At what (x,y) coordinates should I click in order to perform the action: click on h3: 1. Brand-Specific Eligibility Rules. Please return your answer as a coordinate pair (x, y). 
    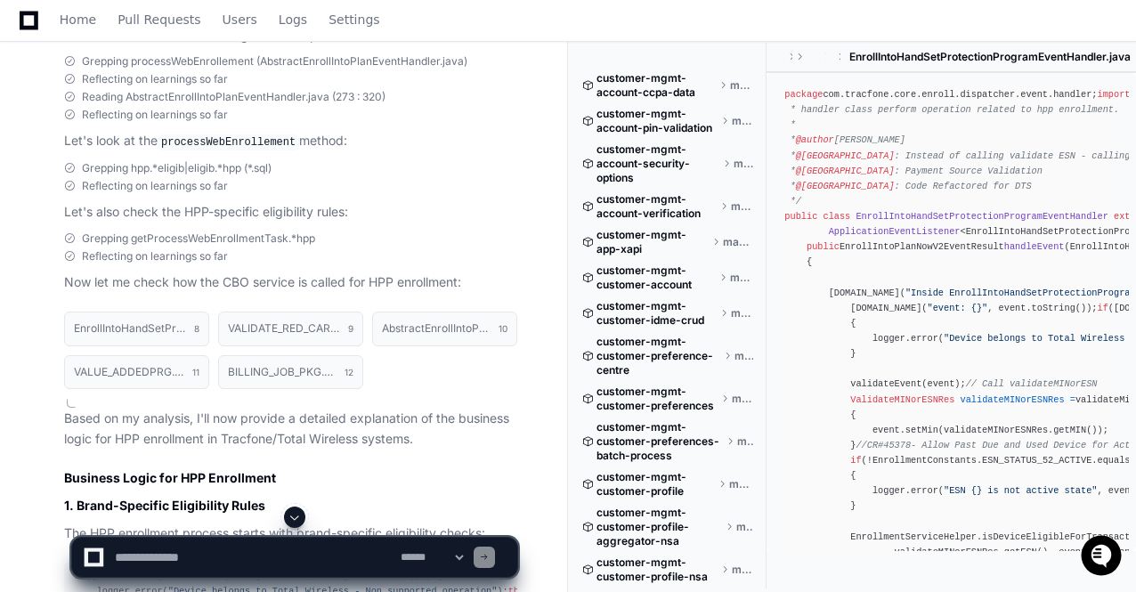
    Looking at the image, I should click on (290, 506).